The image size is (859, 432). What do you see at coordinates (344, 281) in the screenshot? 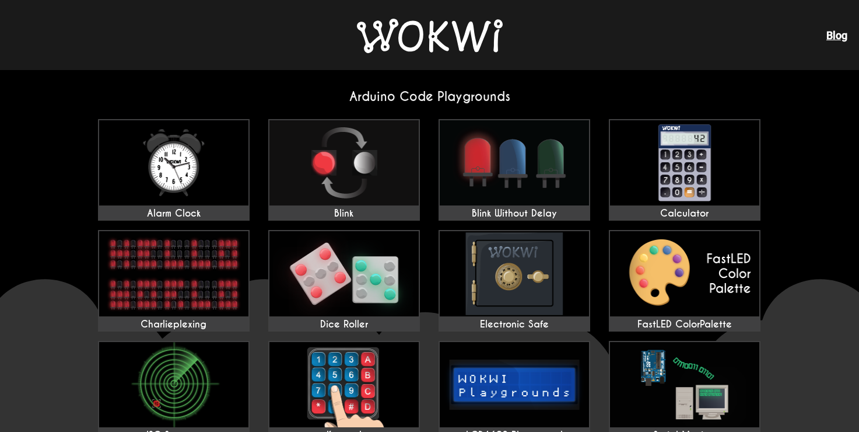
I see `a: Dice Roller` at bounding box center [344, 281].